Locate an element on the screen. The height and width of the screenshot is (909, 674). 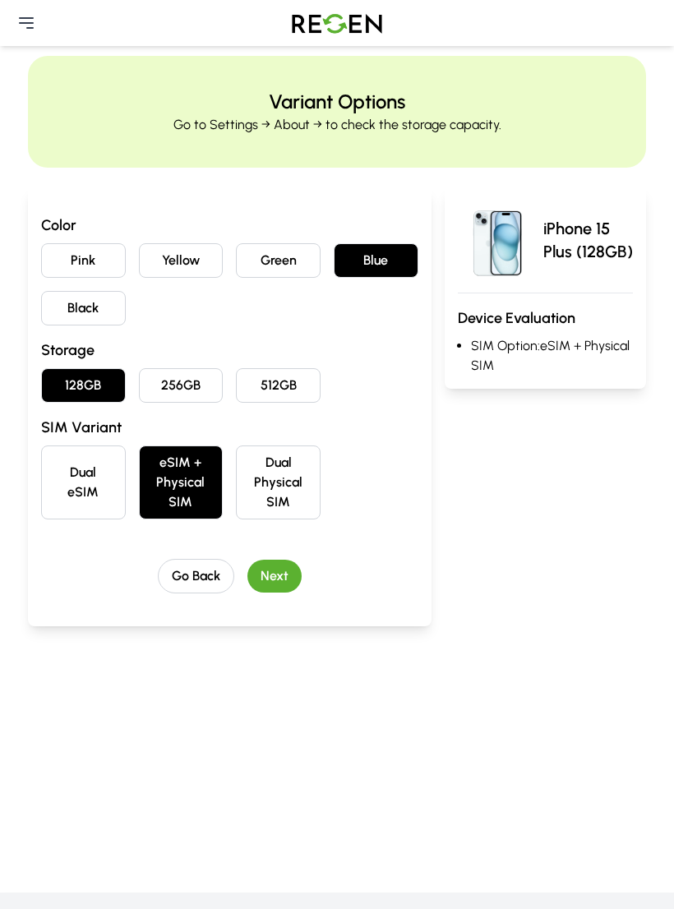
img: iPhone 15 Plus is located at coordinates (497, 240).